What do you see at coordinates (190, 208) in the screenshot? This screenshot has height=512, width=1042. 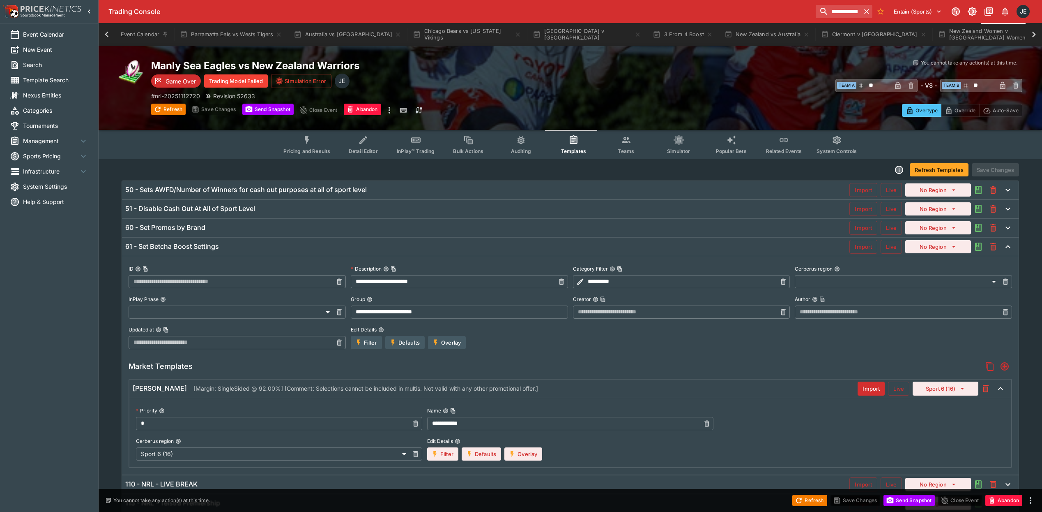 I see `h6: 51 - Disable Cash Out At All of Sport Level` at bounding box center [190, 208].